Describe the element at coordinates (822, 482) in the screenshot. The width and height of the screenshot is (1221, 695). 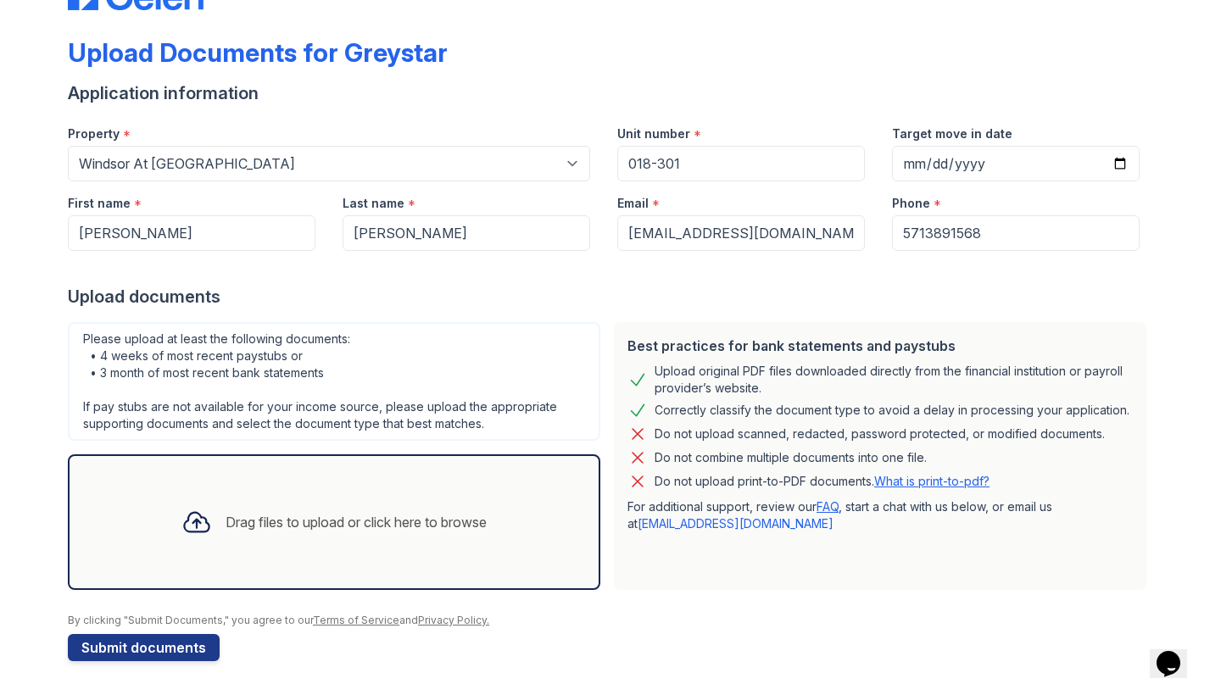
I see `p: Do not upload print-to-PDF documents.` at that location.